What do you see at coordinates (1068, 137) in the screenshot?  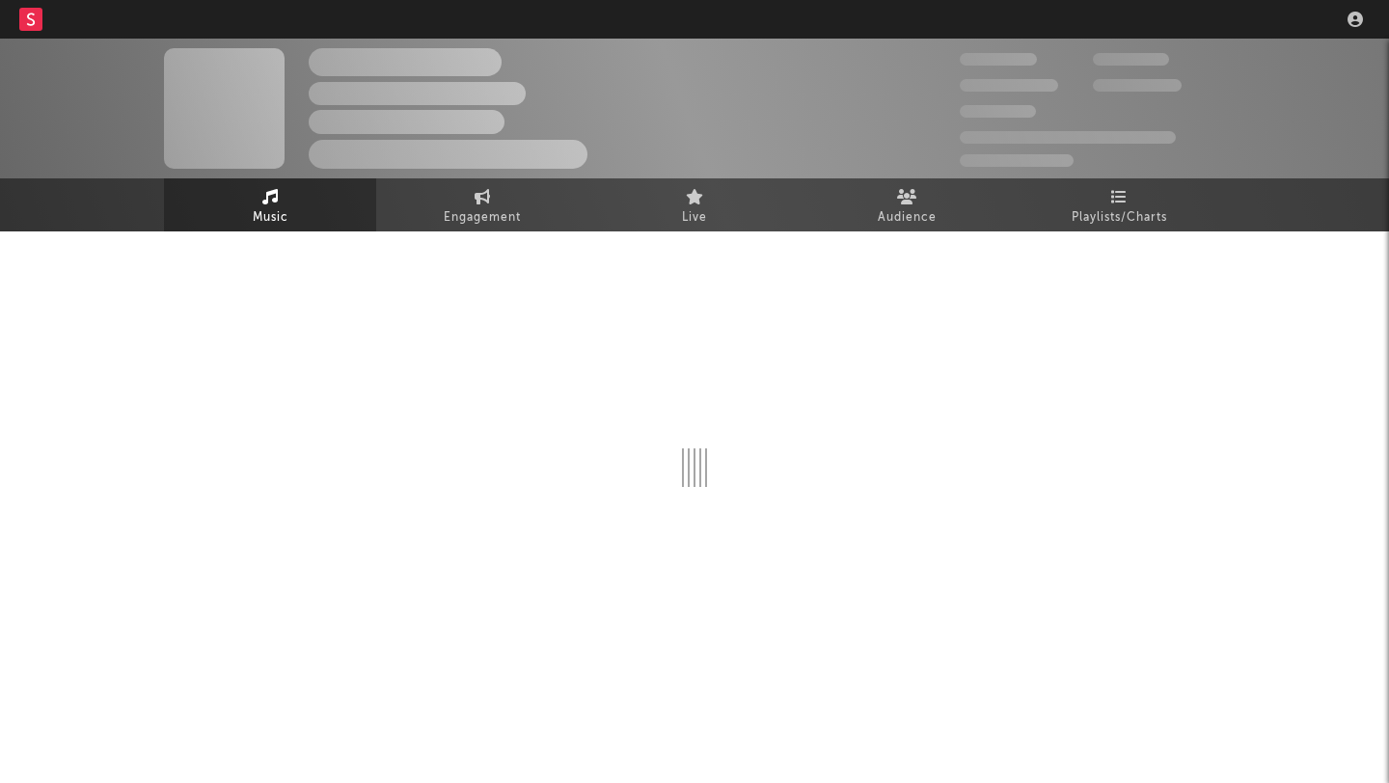 I see `span: 50,000,000 Monthly Listeners` at bounding box center [1068, 137].